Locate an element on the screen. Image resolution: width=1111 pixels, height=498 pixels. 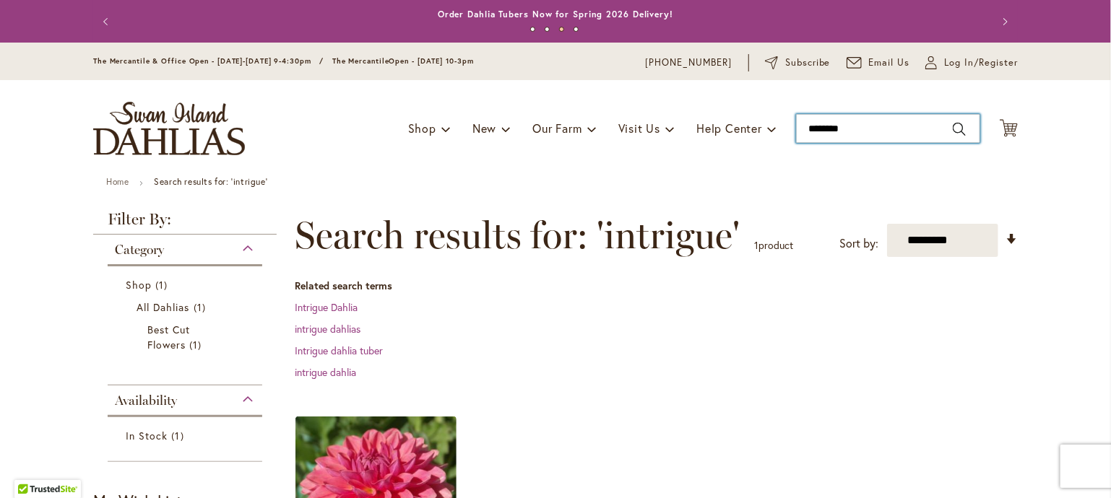
span: Category is located at coordinates (139, 250).